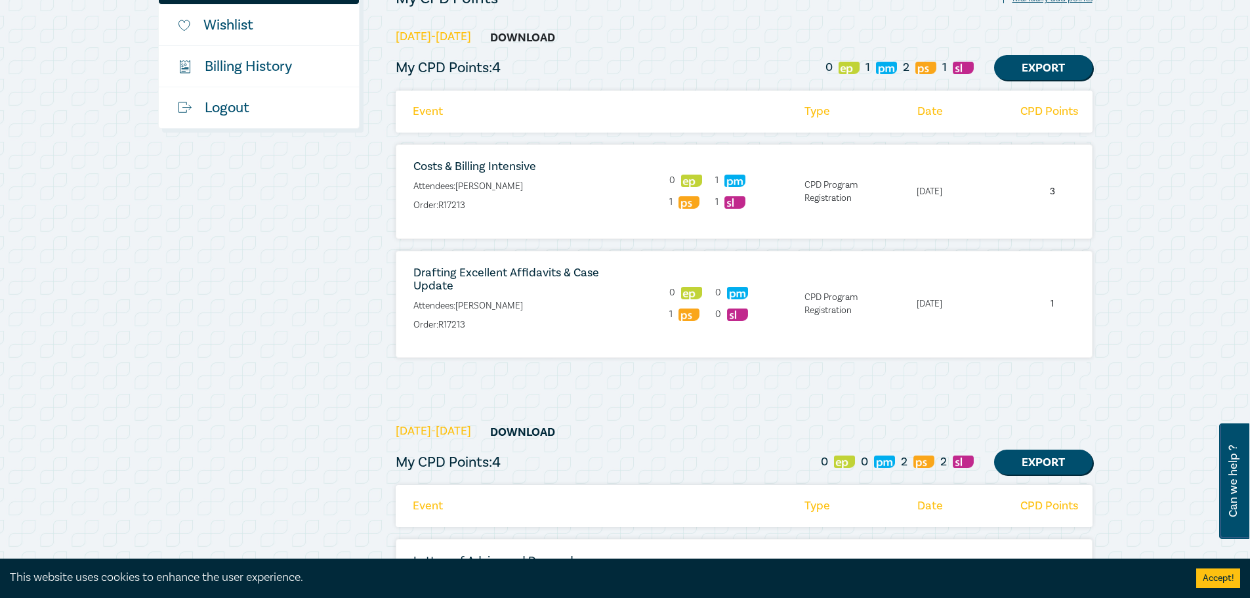 This screenshot has width=1250, height=598. I want to click on div: This website uses cookies to enhance the user experience., so click(593, 577).